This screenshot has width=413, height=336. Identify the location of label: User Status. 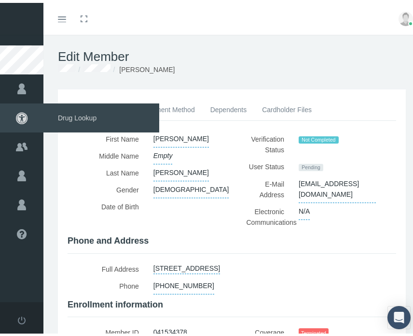
(266, 164).